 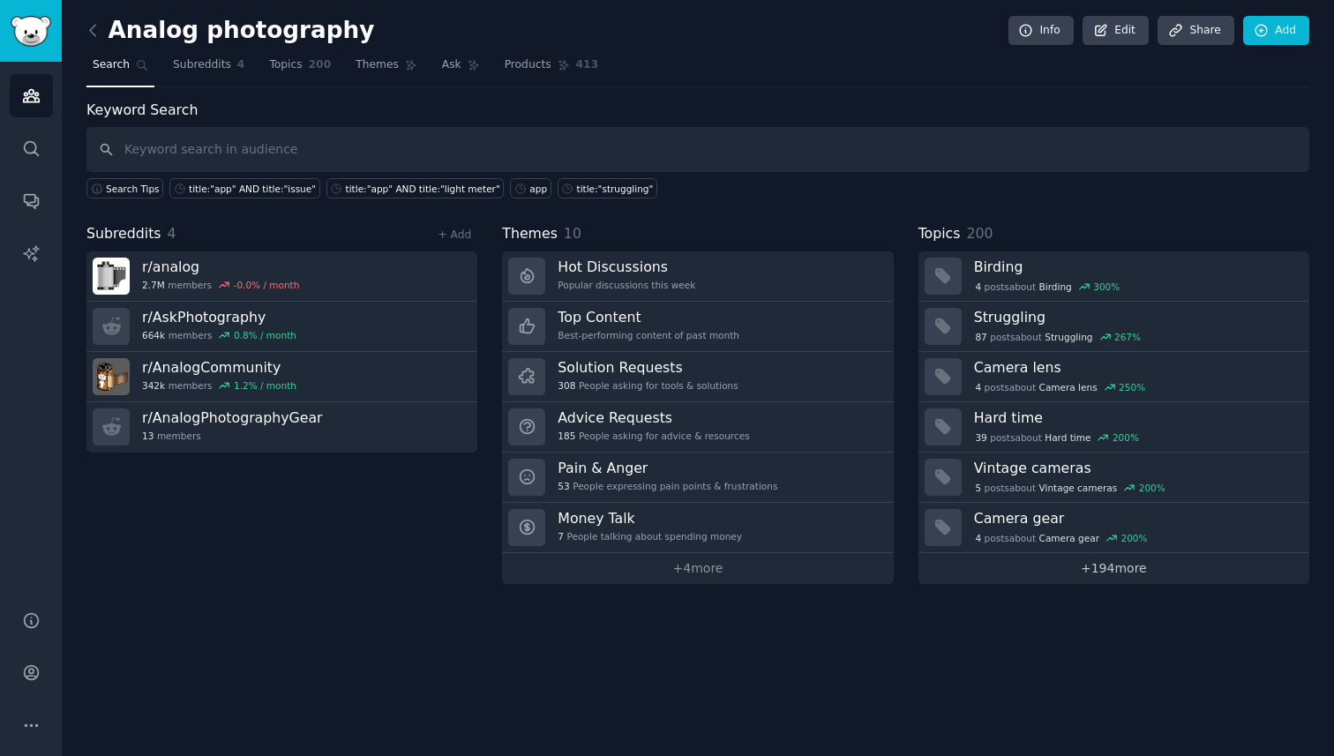 I want to click on span: 308, so click(x=566, y=386).